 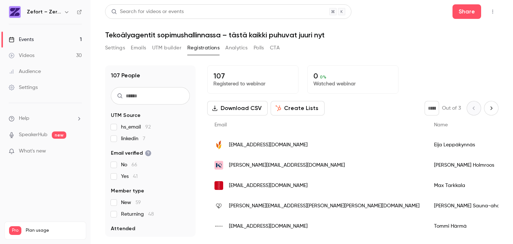 I want to click on span: Member type, so click(x=128, y=191).